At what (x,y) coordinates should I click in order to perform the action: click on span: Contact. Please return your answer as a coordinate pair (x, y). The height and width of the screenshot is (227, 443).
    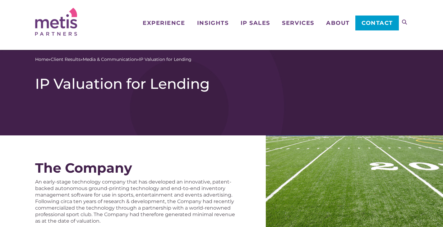
    Looking at the image, I should click on (377, 23).